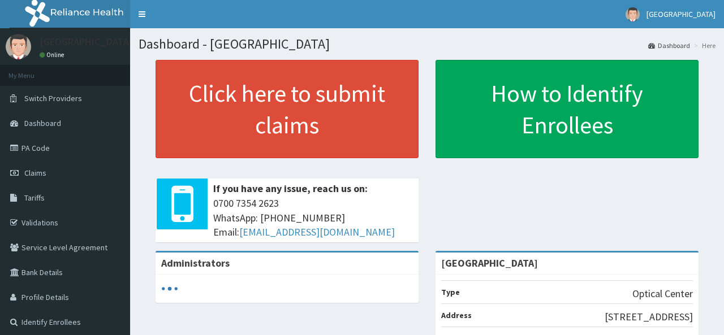  I want to click on a: Online, so click(53, 55).